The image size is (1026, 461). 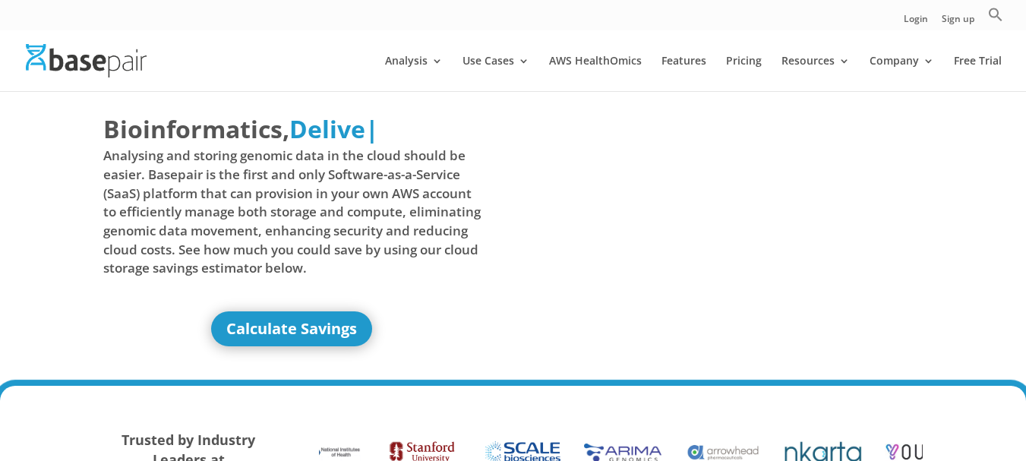 What do you see at coordinates (958, 22) in the screenshot?
I see `a: Sign up` at bounding box center [958, 22].